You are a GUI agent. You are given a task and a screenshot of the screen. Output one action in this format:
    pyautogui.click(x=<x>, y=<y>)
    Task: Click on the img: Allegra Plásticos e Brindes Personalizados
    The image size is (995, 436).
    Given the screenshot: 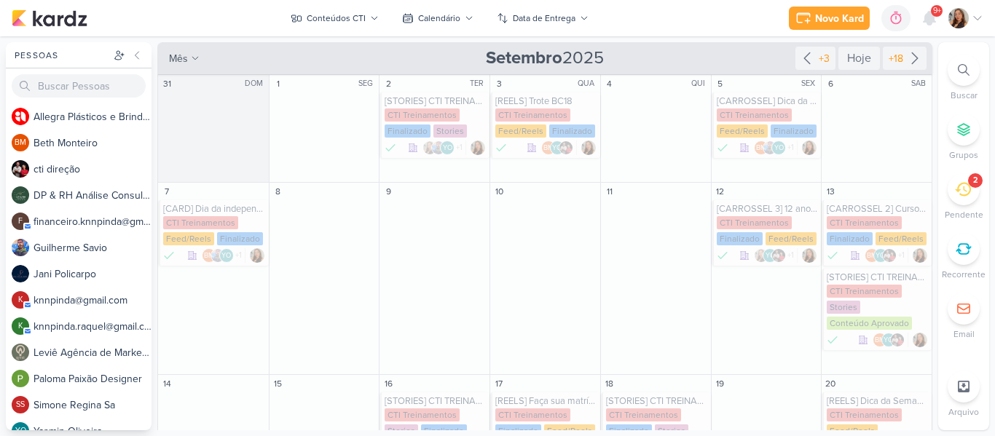 What is the action you would take?
    pyautogui.click(x=20, y=117)
    